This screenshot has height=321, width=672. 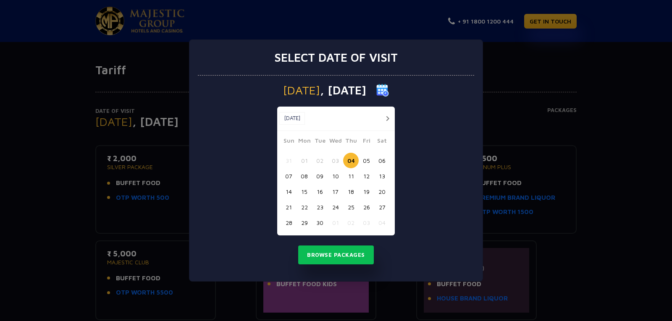 What do you see at coordinates (289, 142) in the screenshot?
I see `span: Sun` at bounding box center [289, 142].